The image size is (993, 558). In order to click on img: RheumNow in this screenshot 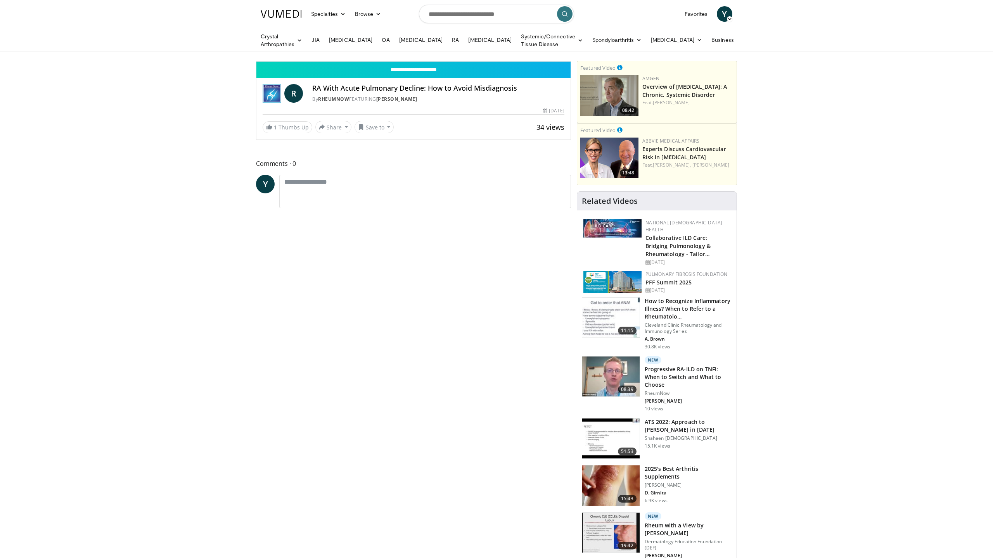, I will do `click(272, 93)`.